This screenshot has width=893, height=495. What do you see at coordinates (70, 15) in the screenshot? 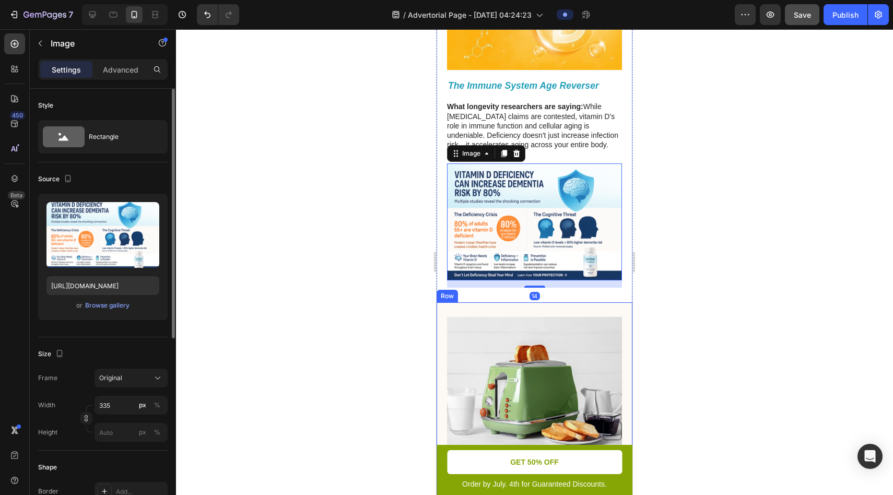
I see `p: 7` at bounding box center [70, 15].